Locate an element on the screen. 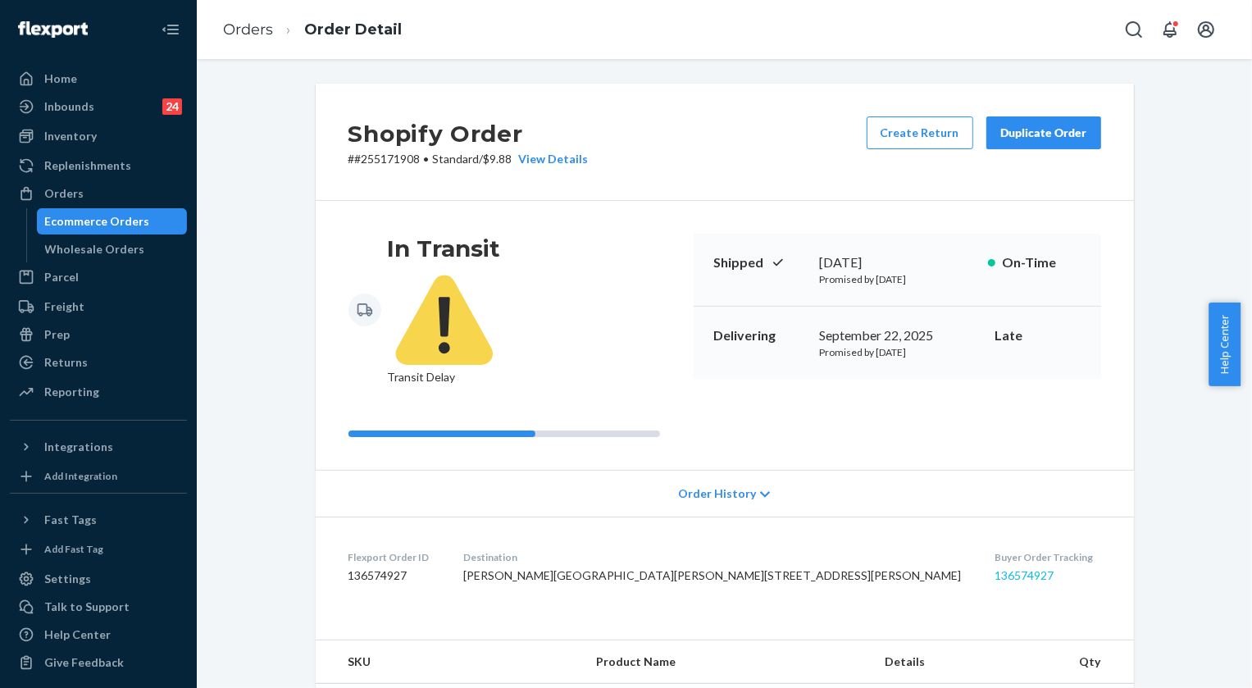  div: Reporting is located at coordinates (71, 392).